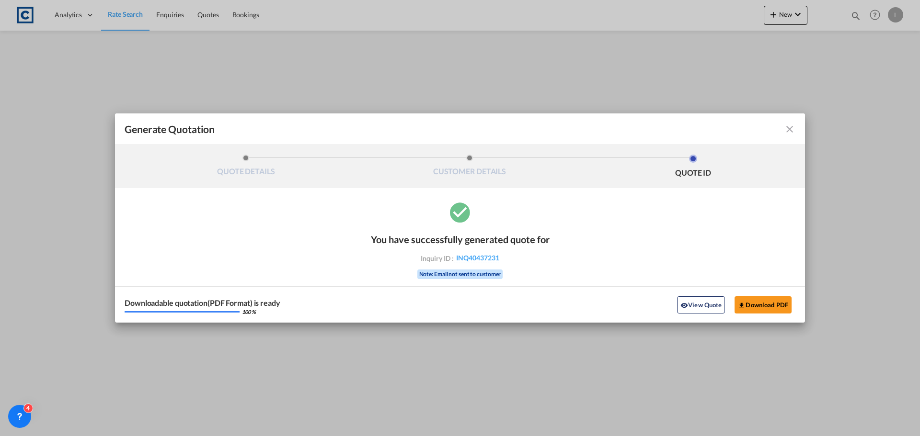  I want to click on md-icon: icon-download, so click(742, 306).